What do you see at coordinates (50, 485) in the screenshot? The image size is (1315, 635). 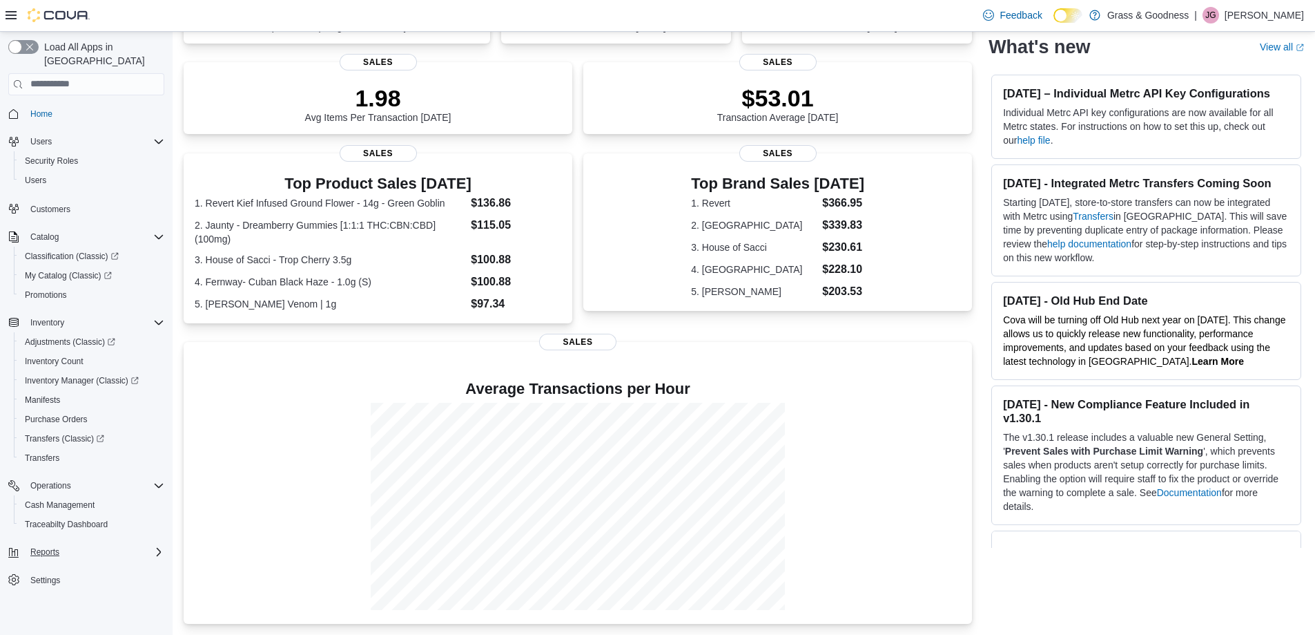 I see `span: Operations` at bounding box center [50, 485].